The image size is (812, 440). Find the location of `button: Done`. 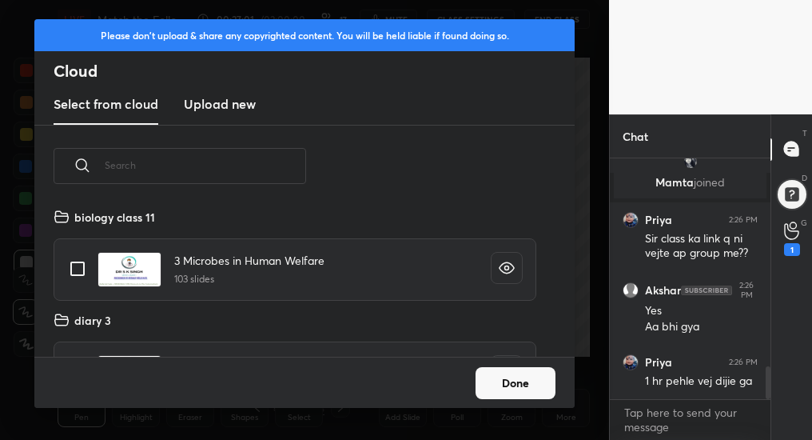

button: Done is located at coordinates (516, 383).